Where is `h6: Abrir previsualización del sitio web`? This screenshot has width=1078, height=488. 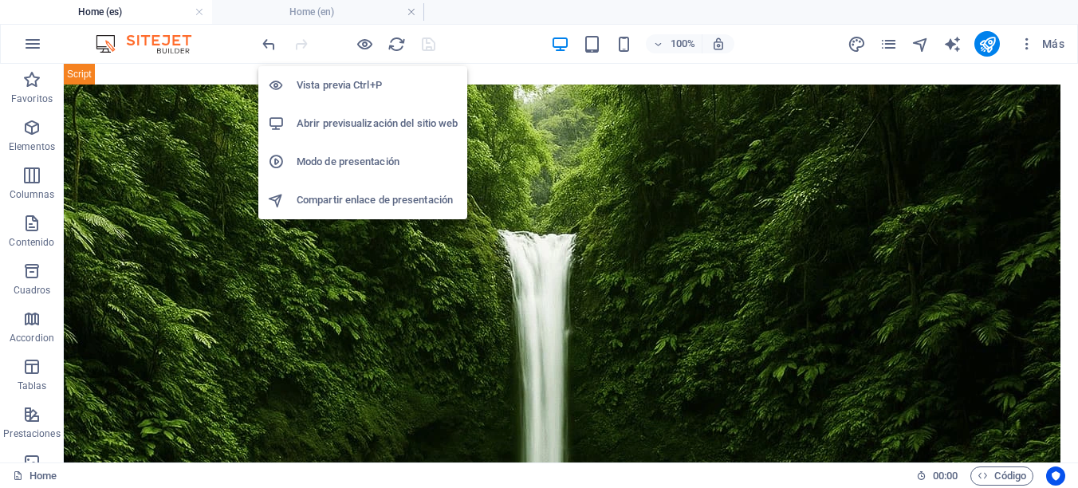 h6: Abrir previsualización del sitio web is located at coordinates (377, 124).